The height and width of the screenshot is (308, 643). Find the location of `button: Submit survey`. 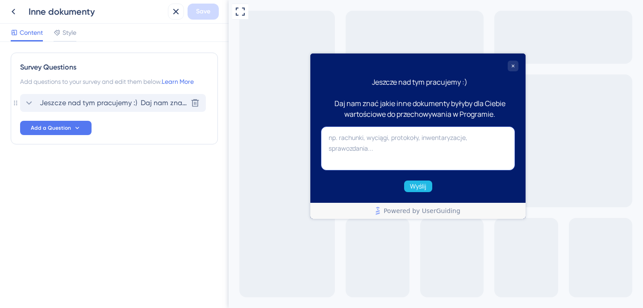

button: Submit survey is located at coordinates (108, 133).